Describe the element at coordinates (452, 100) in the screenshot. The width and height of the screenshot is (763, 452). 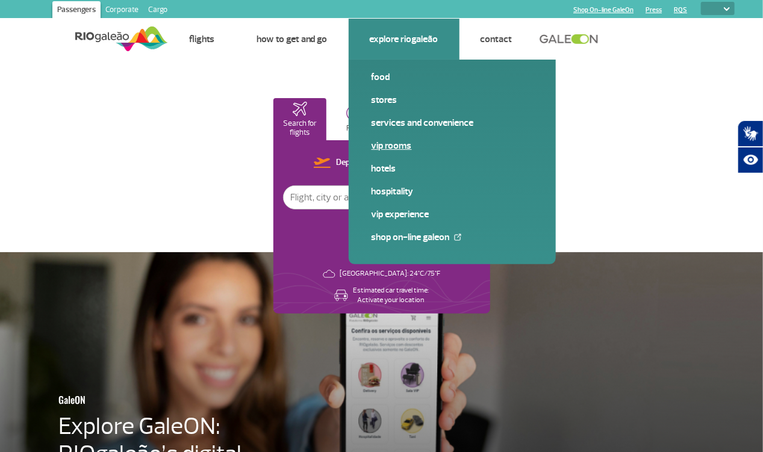
I see `a: Stores` at that location.